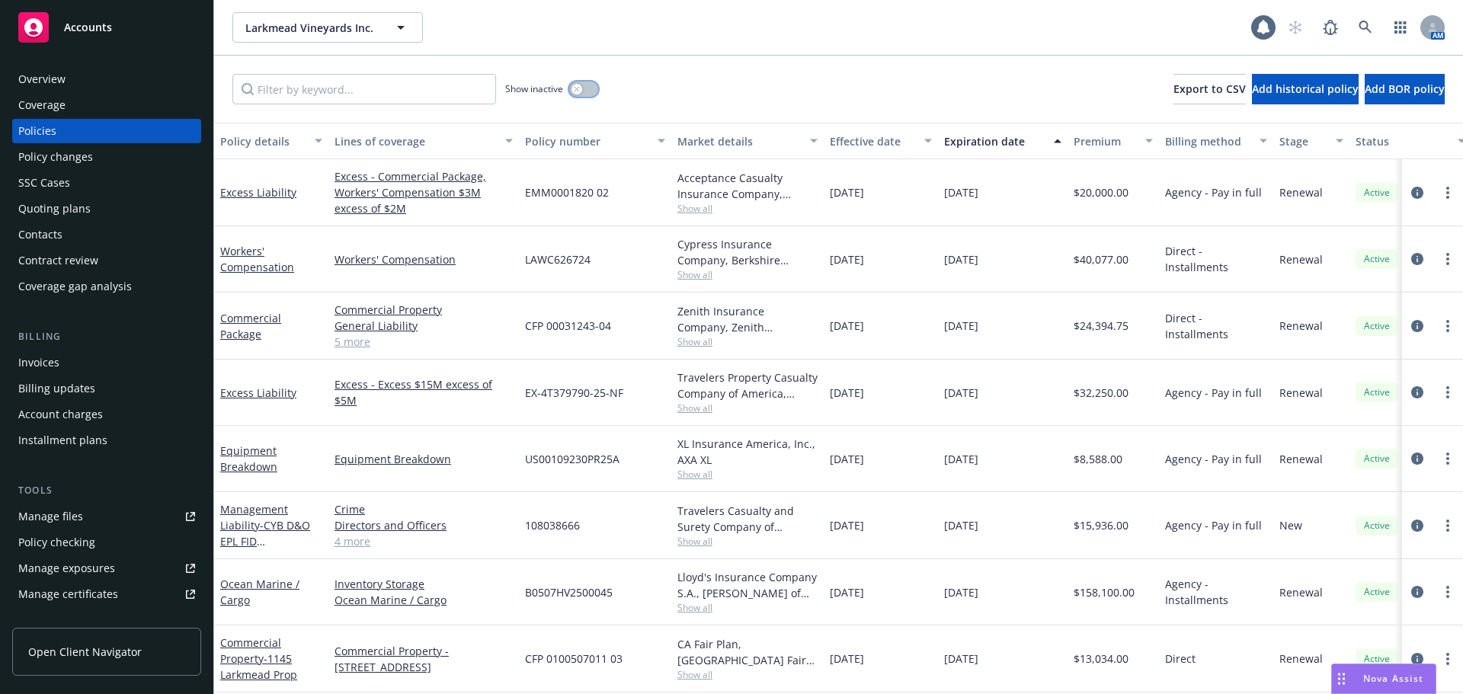 The height and width of the screenshot is (694, 1463). I want to click on a: SSC Cases, so click(107, 183).